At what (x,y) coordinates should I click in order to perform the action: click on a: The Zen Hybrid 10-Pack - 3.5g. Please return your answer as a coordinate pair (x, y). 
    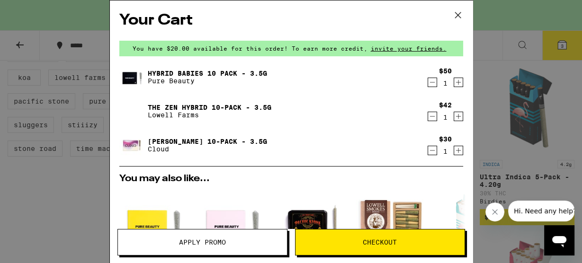
    Looking at the image, I should click on (209, 108).